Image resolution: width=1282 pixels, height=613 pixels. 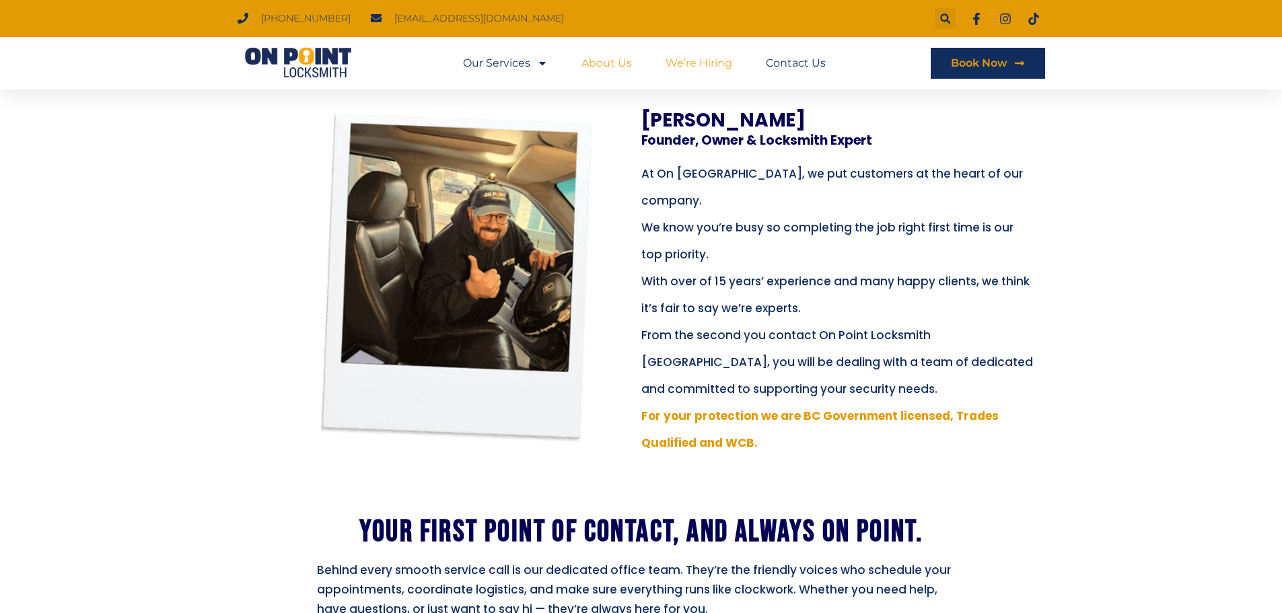 What do you see at coordinates (979, 63) in the screenshot?
I see `span: Book Now` at bounding box center [979, 63].